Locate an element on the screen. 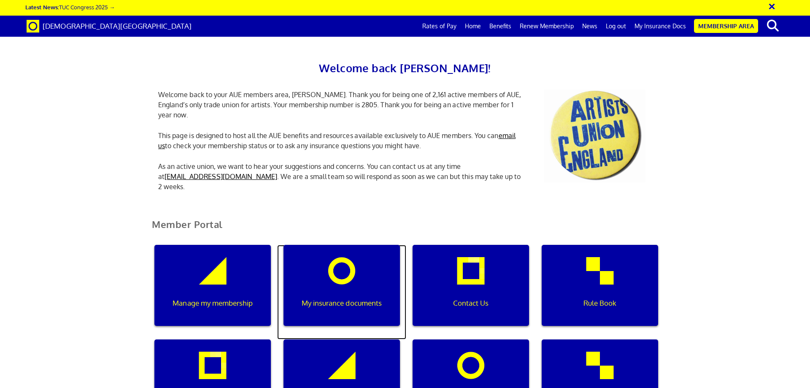 Image resolution: width=810 pixels, height=388 pixels. p: Rule Book is located at coordinates (600, 303).